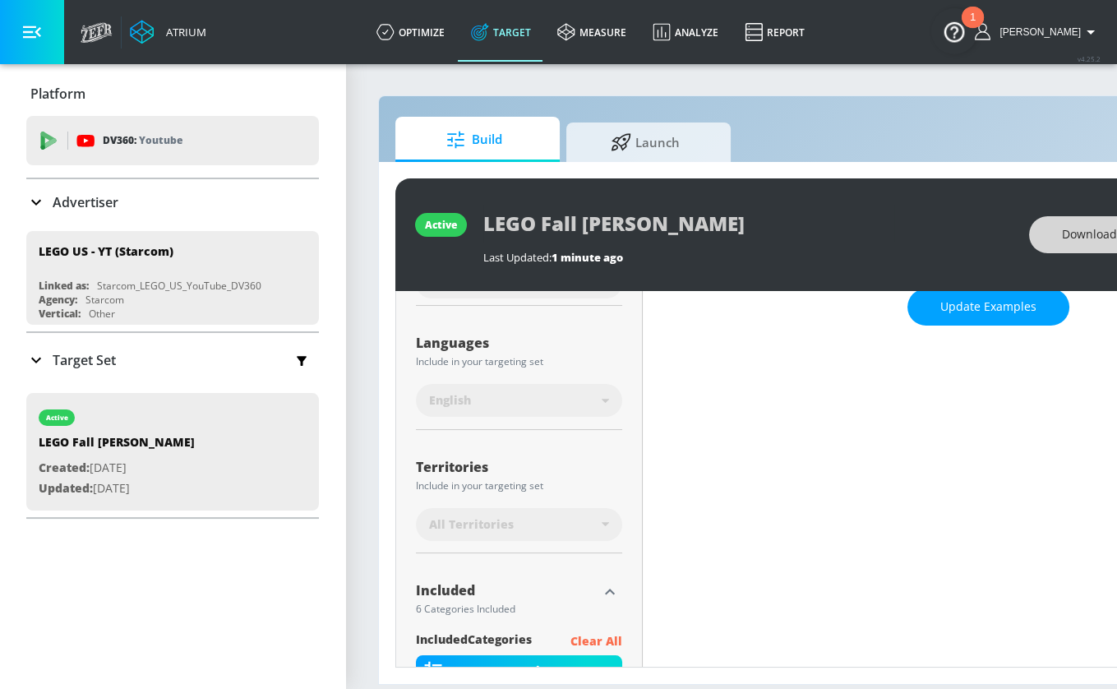 The width and height of the screenshot is (1117, 689). What do you see at coordinates (473, 641) in the screenshot?
I see `span: included Categories` at bounding box center [473, 641].